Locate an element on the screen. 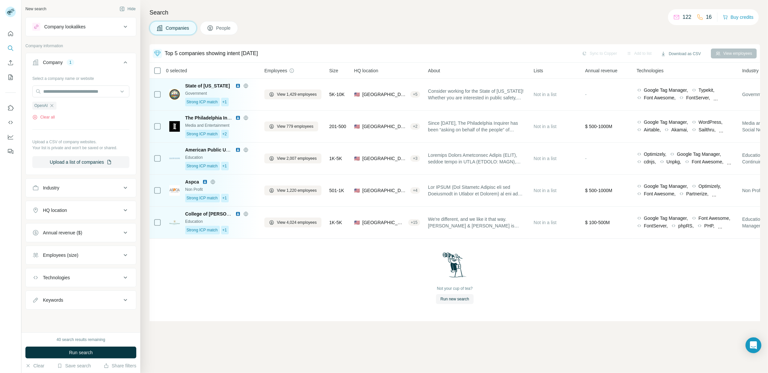 The height and width of the screenshot is (373, 768). button: View 4,024 employees is located at coordinates (293, 222).